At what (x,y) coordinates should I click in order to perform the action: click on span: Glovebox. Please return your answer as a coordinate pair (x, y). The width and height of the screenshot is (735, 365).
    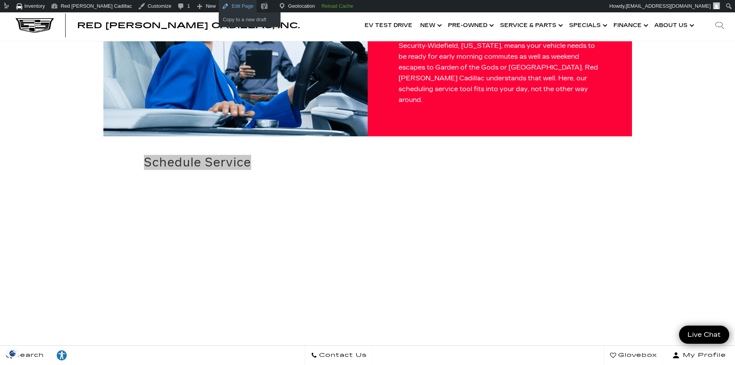
    Looking at the image, I should click on (637, 355).